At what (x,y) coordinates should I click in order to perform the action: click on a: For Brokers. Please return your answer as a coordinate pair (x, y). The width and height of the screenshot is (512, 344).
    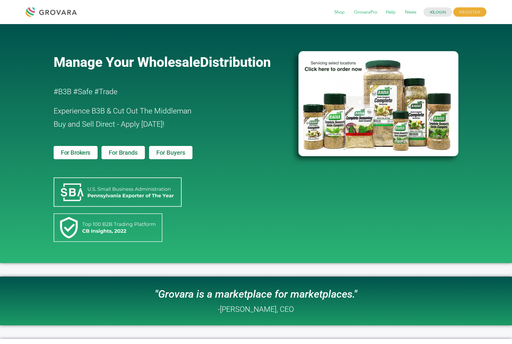
    Looking at the image, I should click on (76, 153).